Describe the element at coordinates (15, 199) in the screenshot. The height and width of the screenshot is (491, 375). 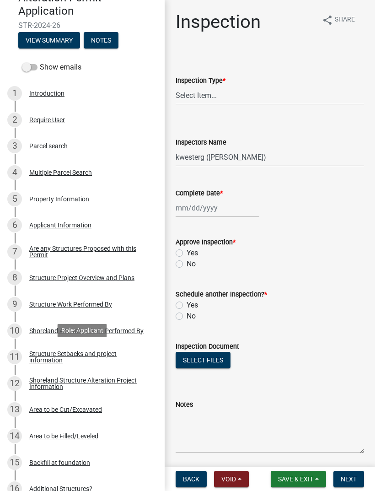
I see `div: 5` at that location.